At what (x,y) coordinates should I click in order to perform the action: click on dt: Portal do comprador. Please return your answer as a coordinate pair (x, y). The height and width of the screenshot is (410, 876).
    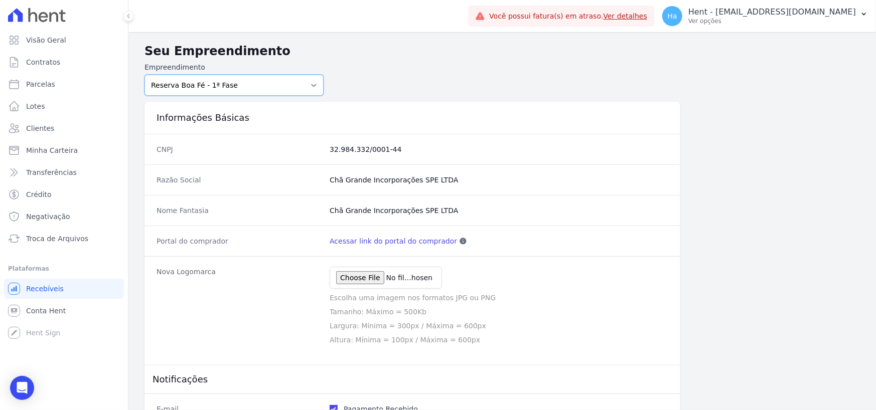
    Looking at the image, I should click on (239, 241).